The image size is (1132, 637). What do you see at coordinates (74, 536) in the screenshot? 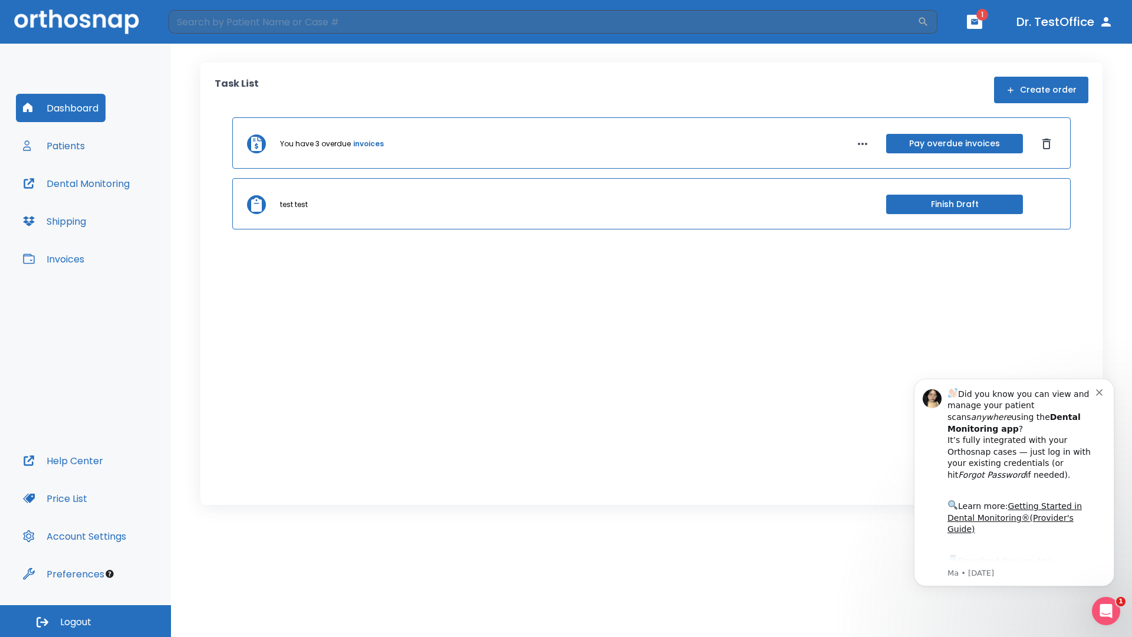
I see `a: Account Settings` at bounding box center [74, 536].